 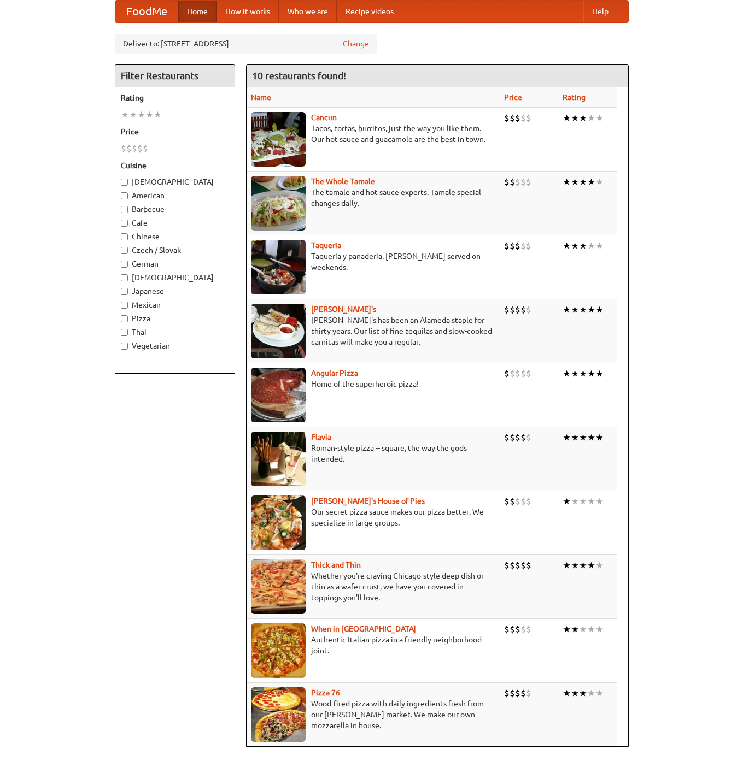 I want to click on img: flavia.jpg, so click(x=278, y=459).